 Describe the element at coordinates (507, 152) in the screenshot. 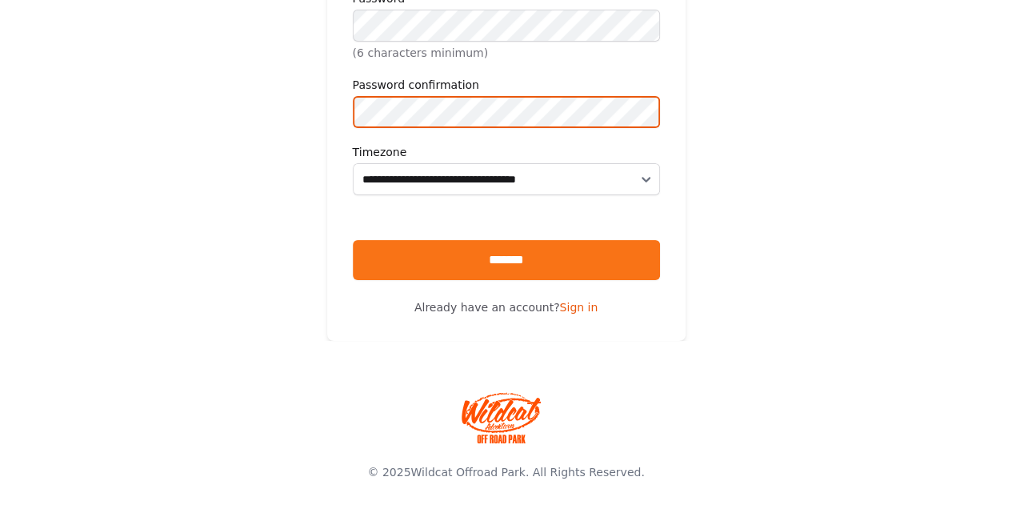

I see `label: Timezone` at that location.